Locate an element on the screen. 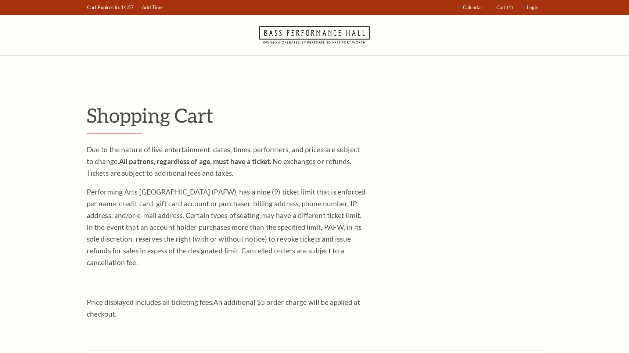 This screenshot has width=629, height=353. p: Price displayed includes all ticketing fees. is located at coordinates (226, 308).